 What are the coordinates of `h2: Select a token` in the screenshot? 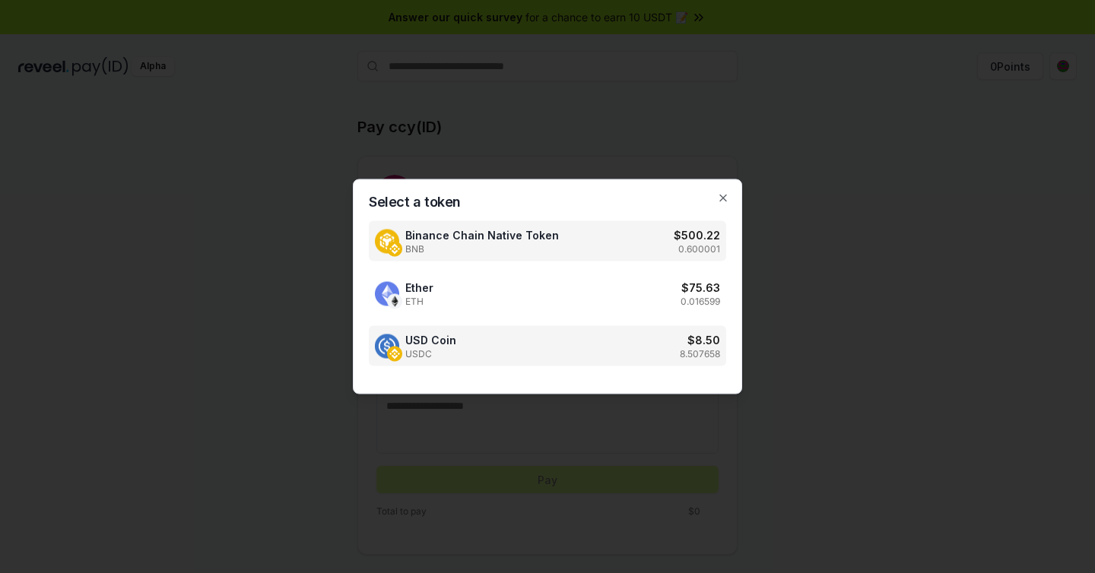 It's located at (547, 202).